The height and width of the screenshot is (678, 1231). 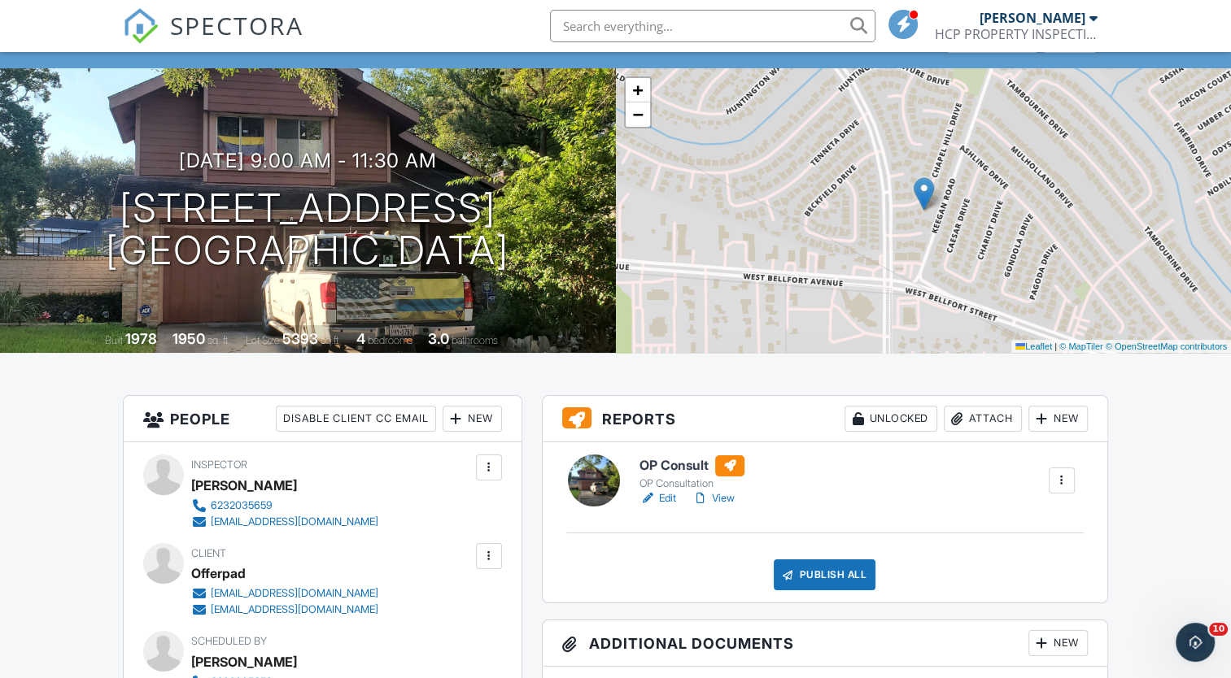 I want to click on img: The Best Home Inspection Software - Spectora, so click(x=141, y=26).